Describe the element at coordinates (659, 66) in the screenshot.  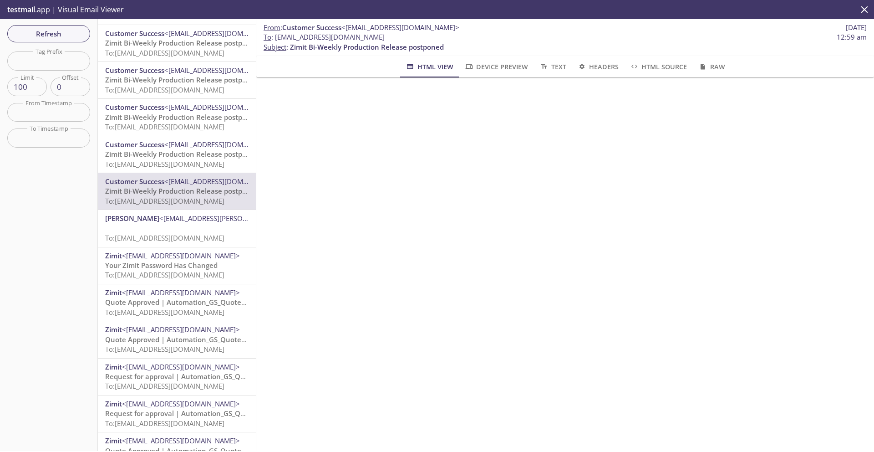
I see `span: HTML Source` at that location.